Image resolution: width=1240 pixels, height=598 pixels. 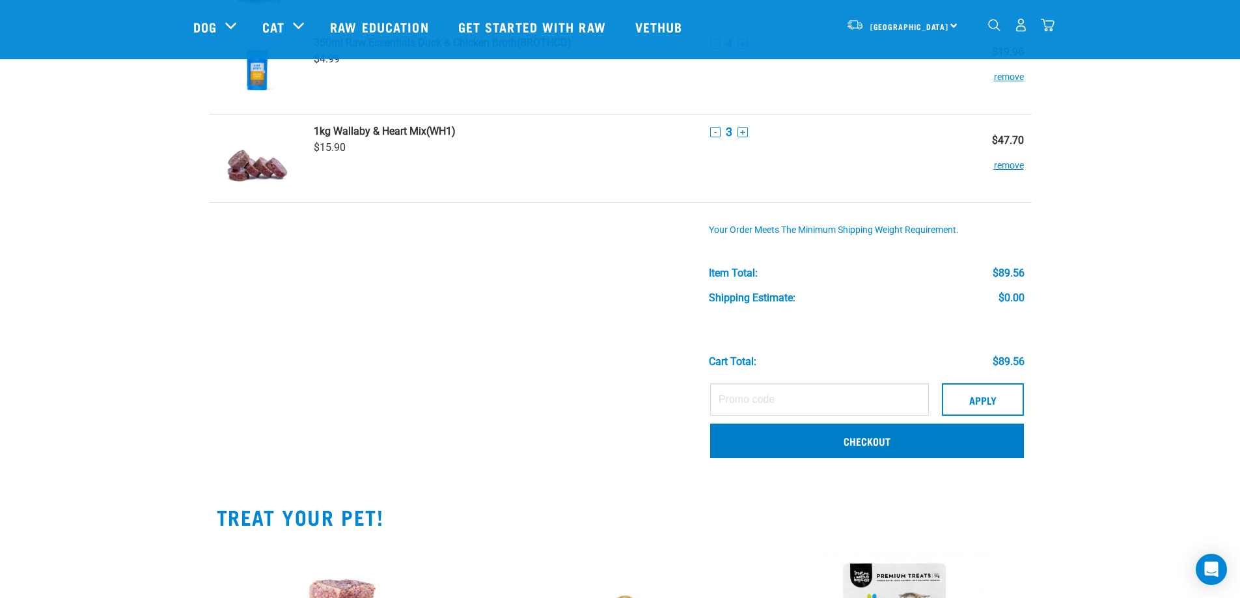 I want to click on input: Promo code, so click(x=819, y=400).